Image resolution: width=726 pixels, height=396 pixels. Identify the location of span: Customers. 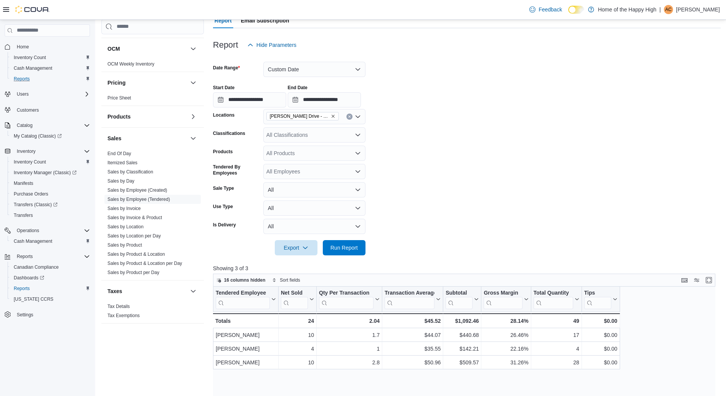
(52, 109).